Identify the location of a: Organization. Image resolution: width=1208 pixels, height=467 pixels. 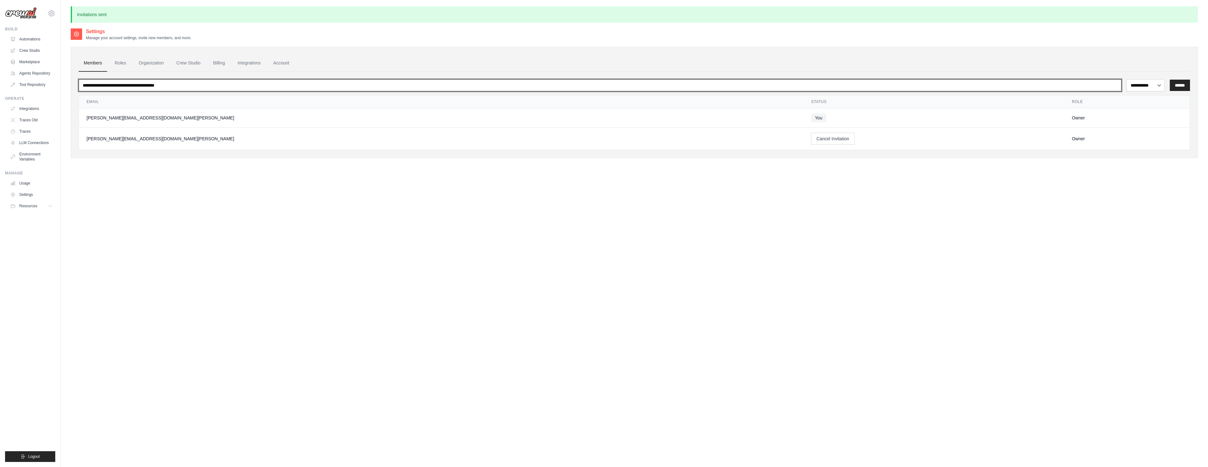
(151, 63).